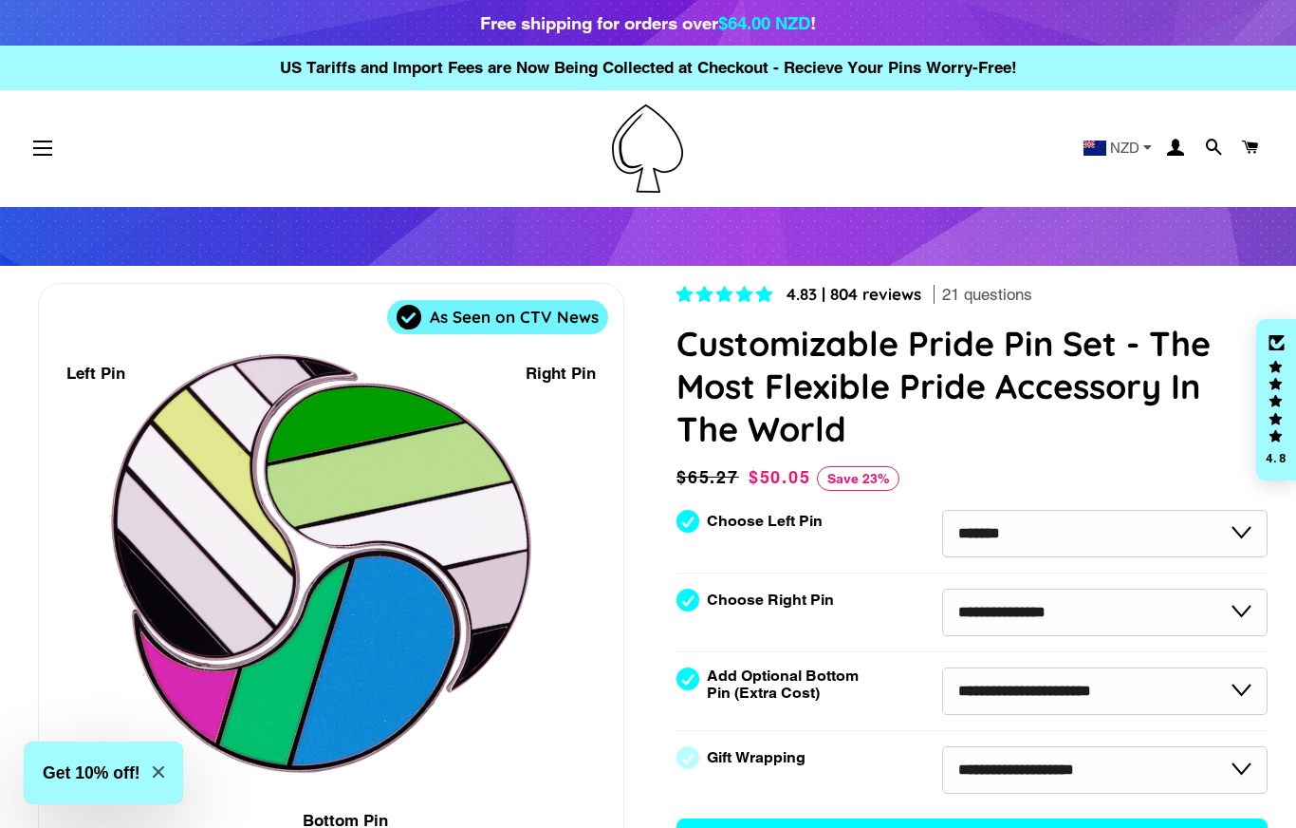 Image resolution: width=1296 pixels, height=828 pixels. What do you see at coordinates (647, 148) in the screenshot?
I see `img: Pin-Ace` at bounding box center [647, 148].